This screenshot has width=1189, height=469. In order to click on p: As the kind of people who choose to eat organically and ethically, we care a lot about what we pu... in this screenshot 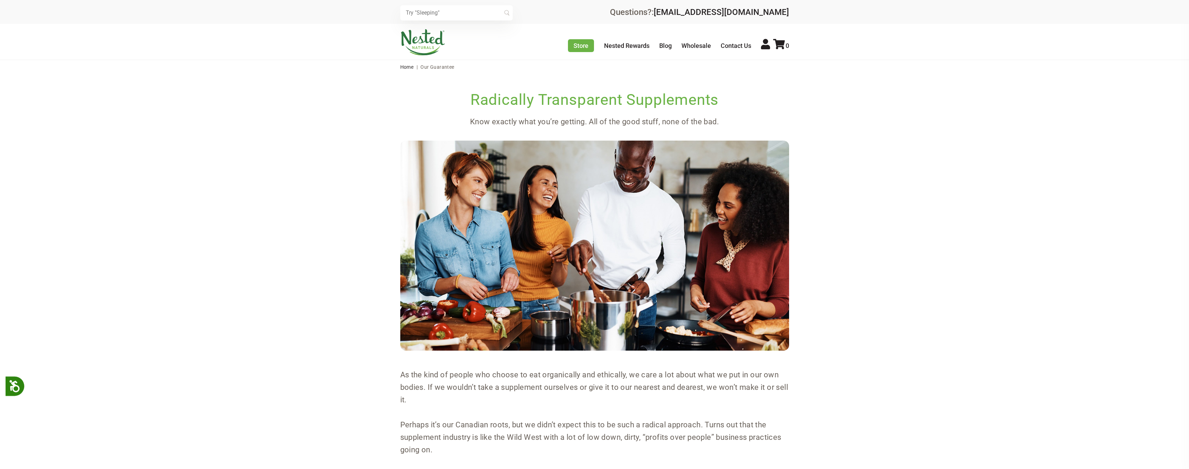, I will do `click(595, 388)`.